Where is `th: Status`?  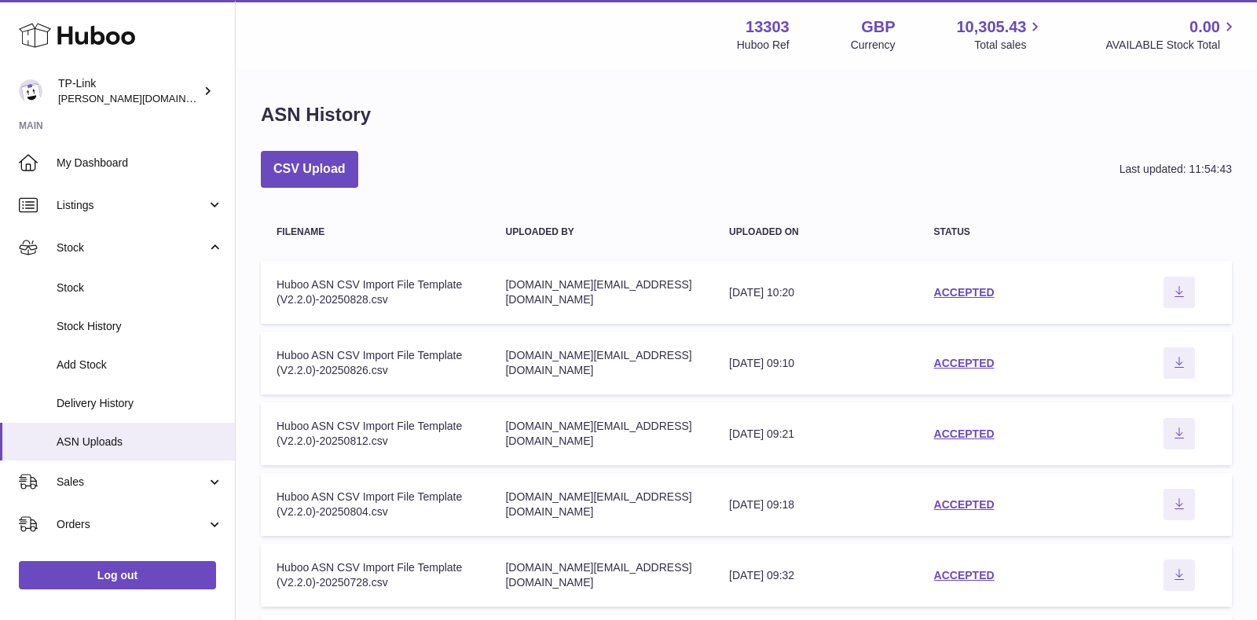 th: Status is located at coordinates (1022, 232).